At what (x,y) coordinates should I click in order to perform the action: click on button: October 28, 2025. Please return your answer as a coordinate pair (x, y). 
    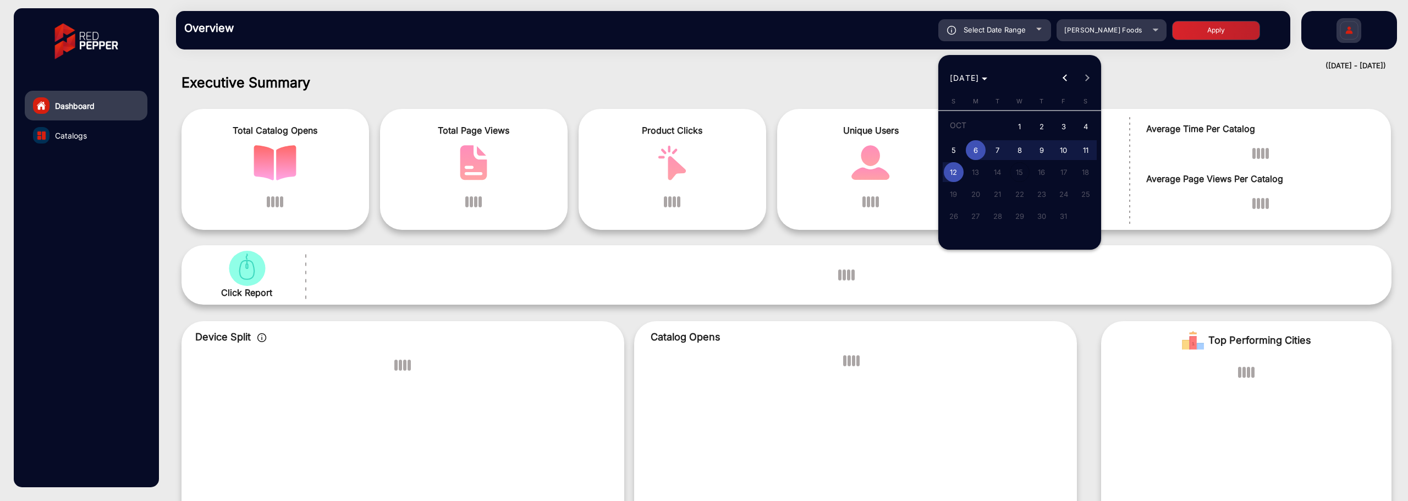
    Looking at the image, I should click on (998, 216).